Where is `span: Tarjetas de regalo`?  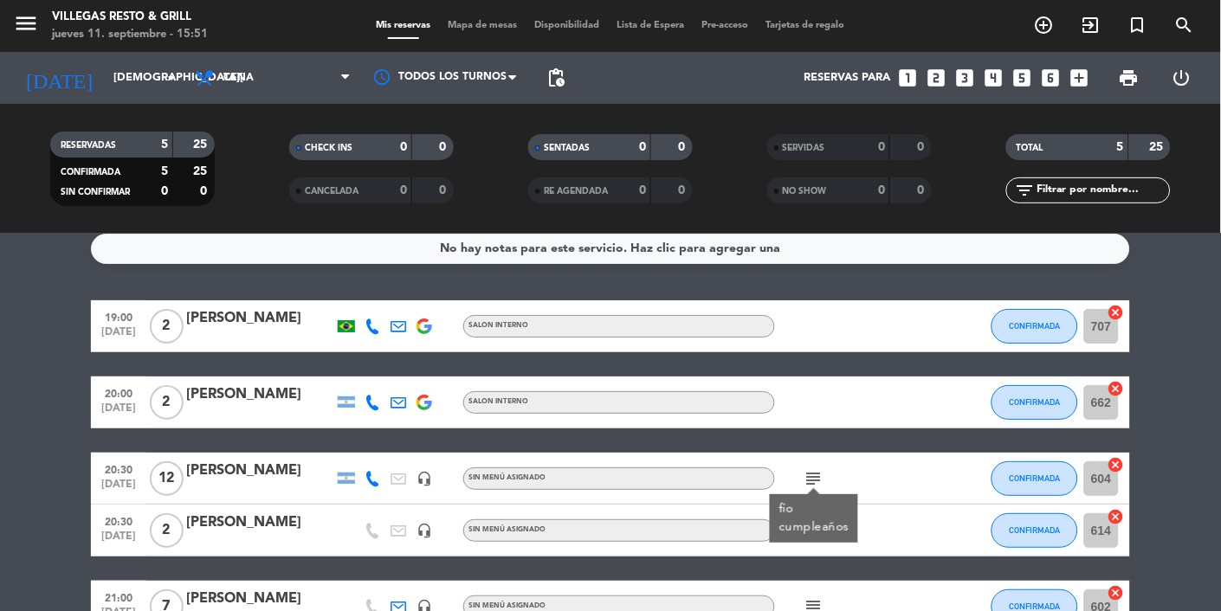
span: Tarjetas de regalo is located at coordinates (805, 25).